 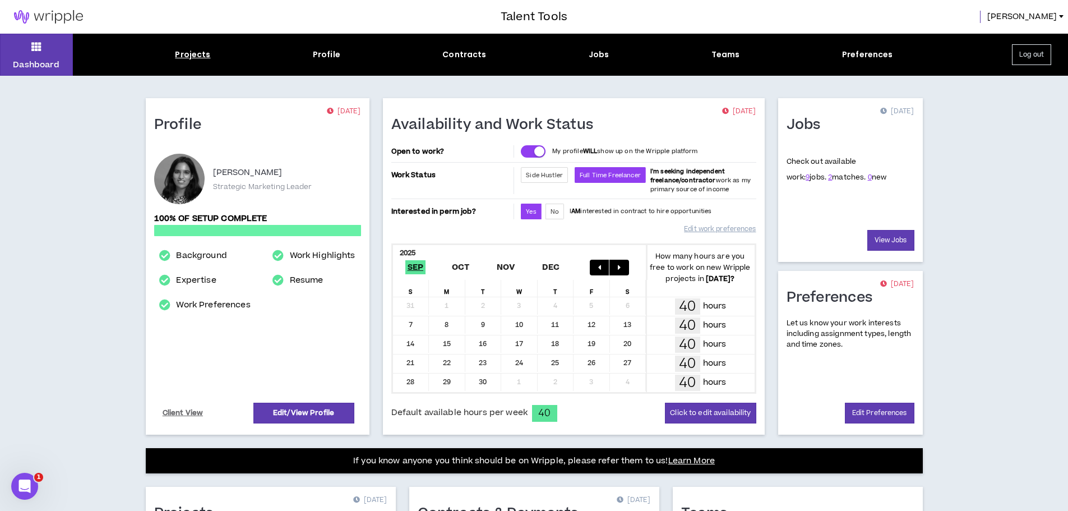 I want to click on a: Work Preferences, so click(x=213, y=305).